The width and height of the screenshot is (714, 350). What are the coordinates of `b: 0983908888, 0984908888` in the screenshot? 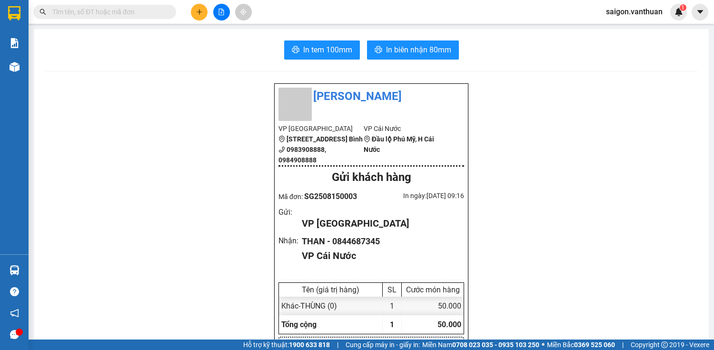 It's located at (302, 155).